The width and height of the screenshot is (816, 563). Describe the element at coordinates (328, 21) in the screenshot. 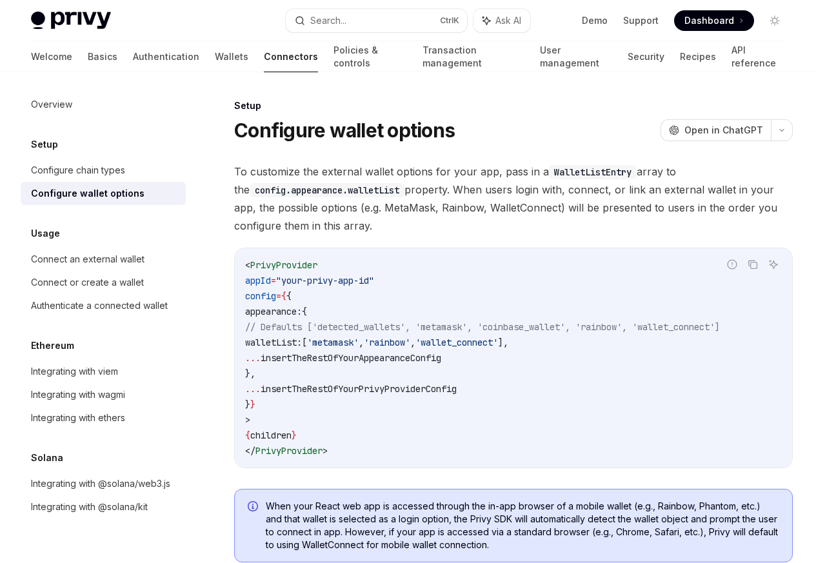

I see `div: Search...` at that location.